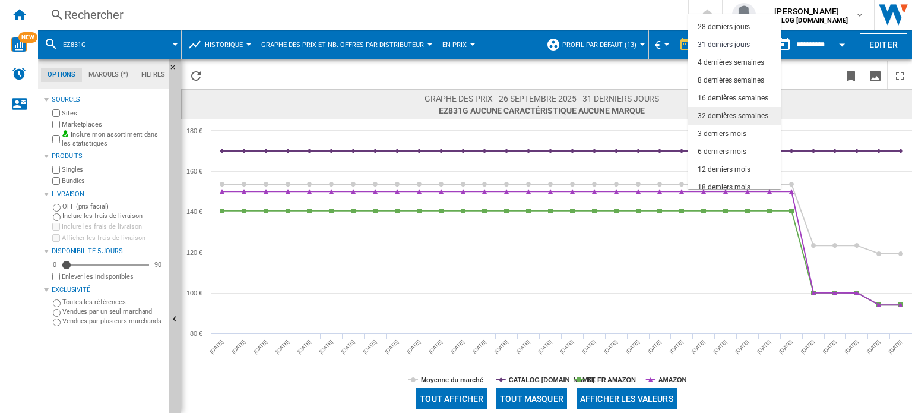 This screenshot has width=912, height=413. What do you see at coordinates (724, 27) in the screenshot?
I see `div: 28 derniers jours` at bounding box center [724, 27].